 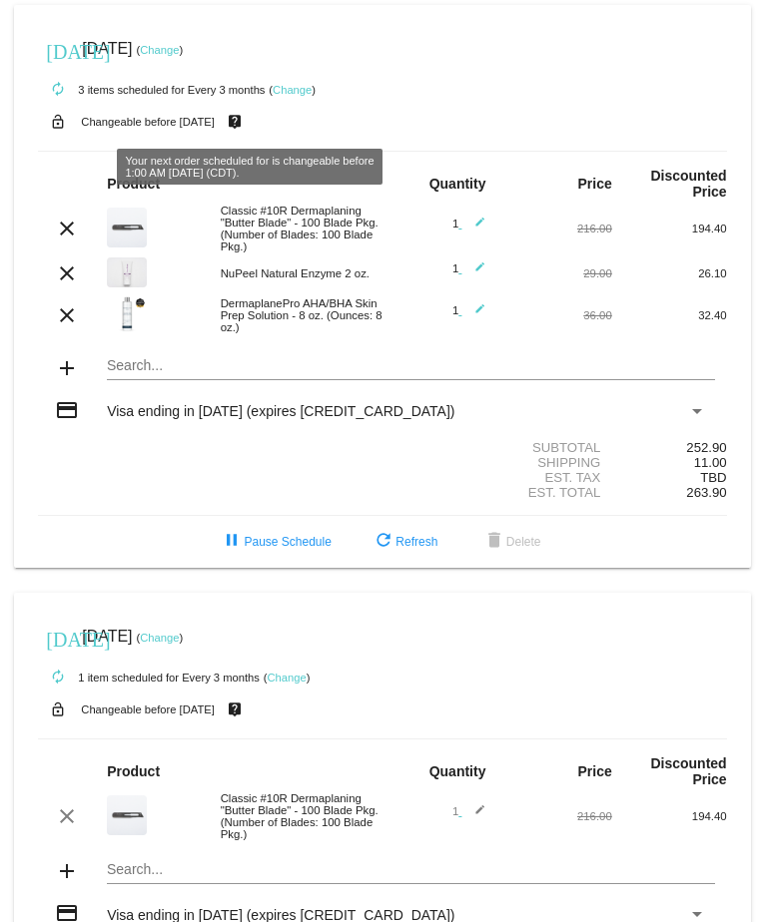 What do you see at coordinates (669, 447) in the screenshot?
I see `div: 252.90` at bounding box center [669, 447].